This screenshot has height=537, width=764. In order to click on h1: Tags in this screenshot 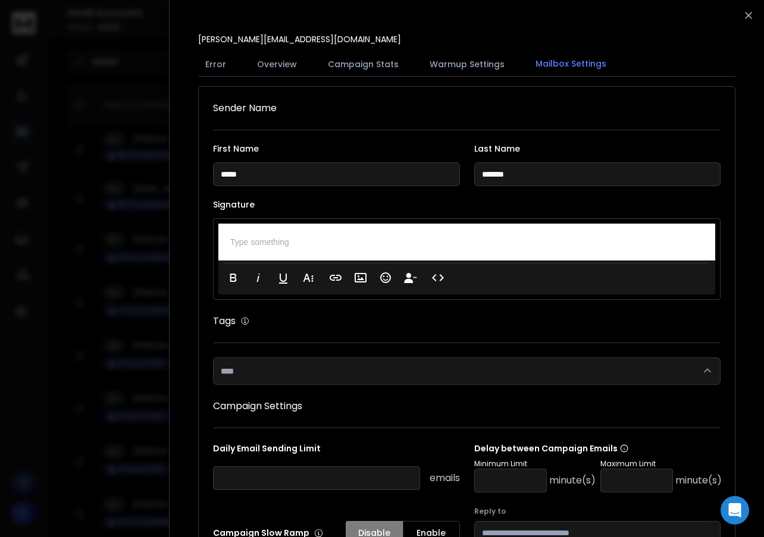, I will do `click(224, 321)`.